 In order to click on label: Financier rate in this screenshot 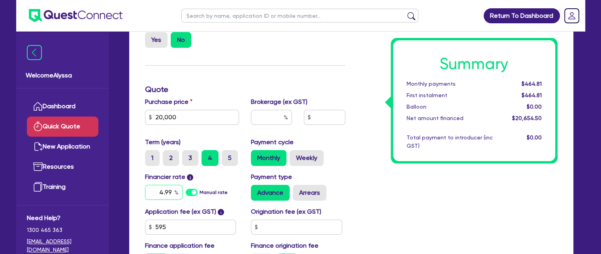, I will do `click(169, 177)`.